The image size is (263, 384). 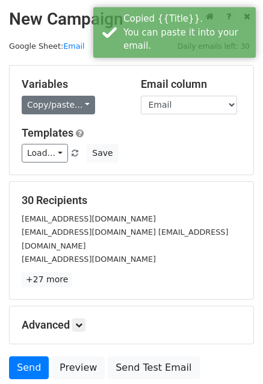 What do you see at coordinates (233, 355) in the screenshot?
I see `div: Chat Widget` at bounding box center [233, 355].